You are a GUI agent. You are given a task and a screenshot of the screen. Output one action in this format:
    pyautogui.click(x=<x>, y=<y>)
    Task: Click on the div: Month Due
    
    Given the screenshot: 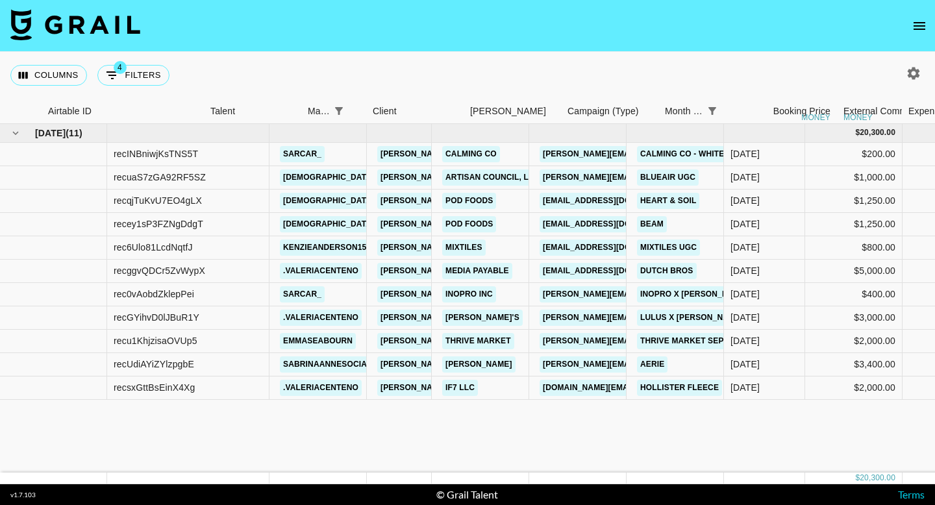 What is the action you would take?
    pyautogui.click(x=699, y=111)
    